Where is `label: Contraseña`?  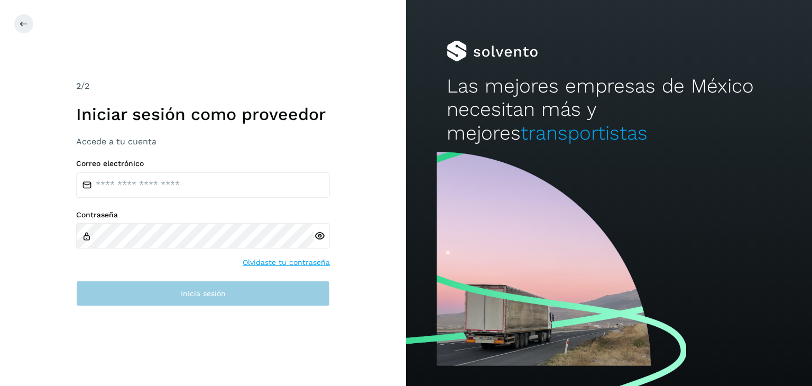
label: Contraseña is located at coordinates (203, 215).